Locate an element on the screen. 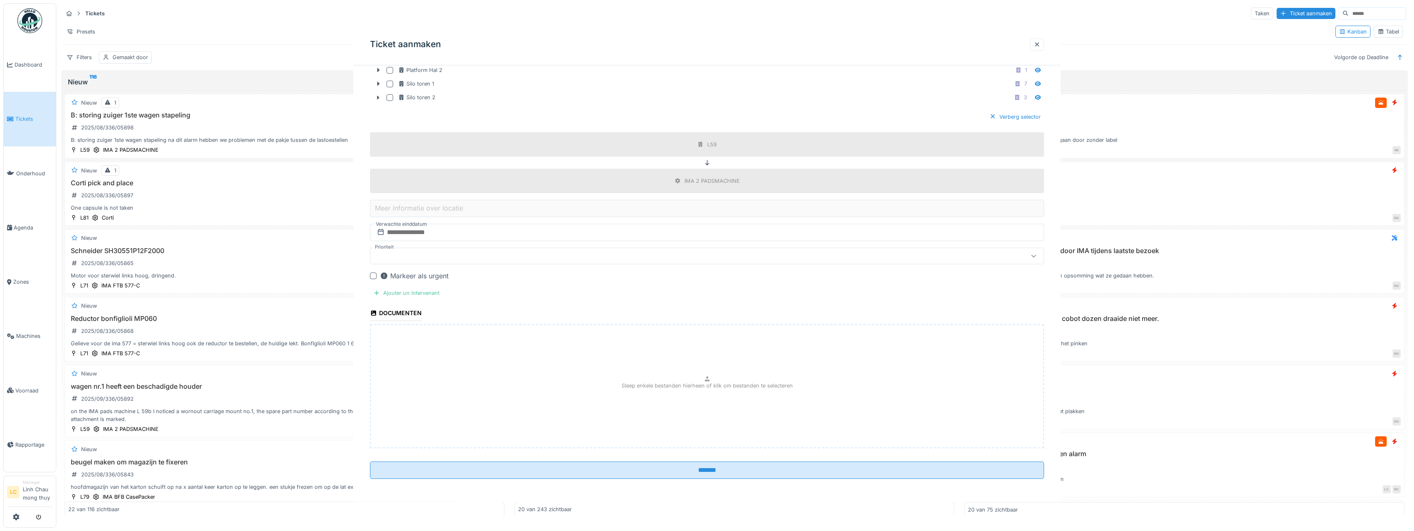 The image size is (1414, 531). label: Prioriteit is located at coordinates (385, 247).